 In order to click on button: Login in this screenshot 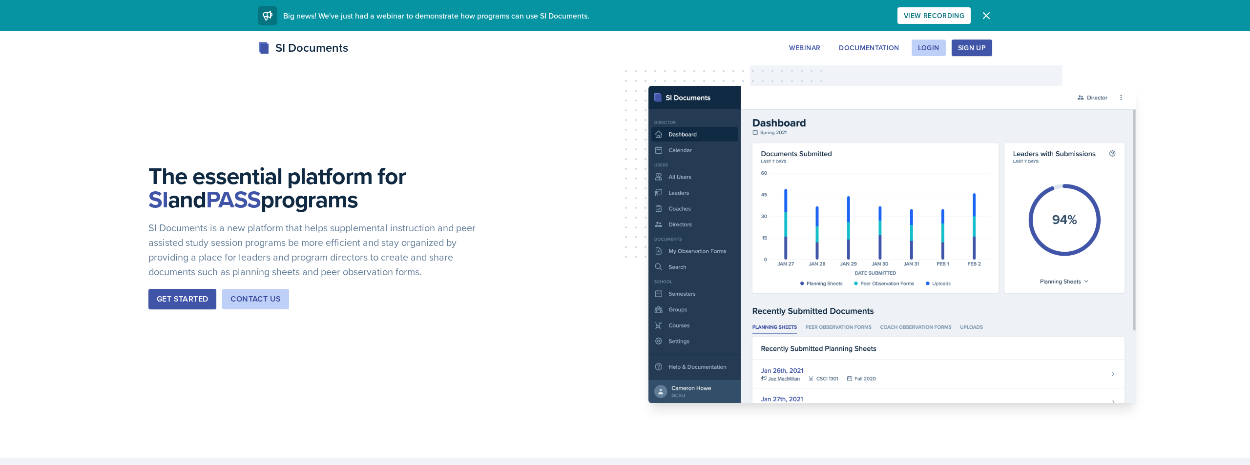, I will do `click(929, 48)`.